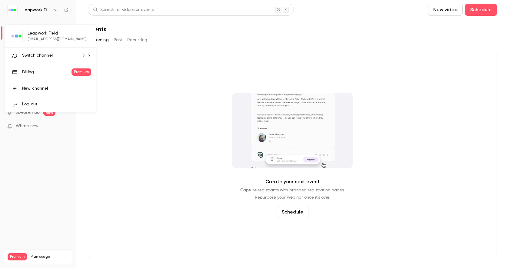  What do you see at coordinates (83, 55) in the screenshot?
I see `span: 3` at bounding box center [83, 55].